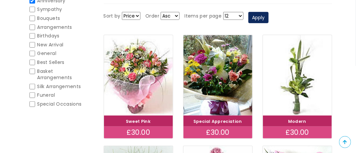  Describe the element at coordinates (139, 75) in the screenshot. I see `img: Sweet Pink` at that location.